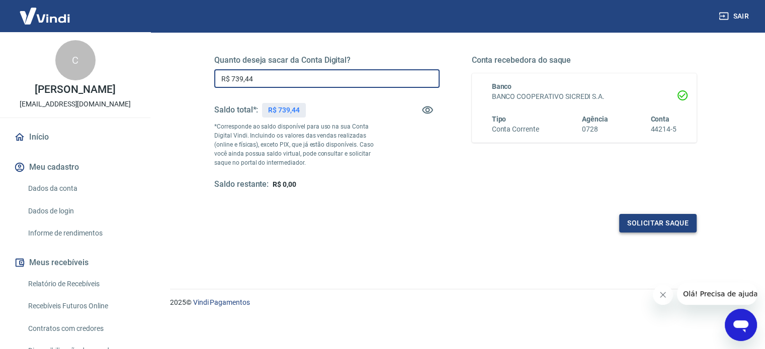  What do you see at coordinates (658, 223) in the screenshot?
I see `button: Solicitar saque` at bounding box center [658, 223].